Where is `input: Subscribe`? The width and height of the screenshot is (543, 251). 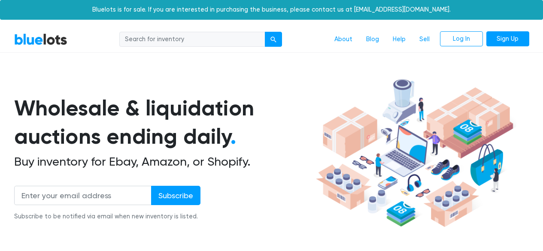
input: Subscribe is located at coordinates (175, 195).